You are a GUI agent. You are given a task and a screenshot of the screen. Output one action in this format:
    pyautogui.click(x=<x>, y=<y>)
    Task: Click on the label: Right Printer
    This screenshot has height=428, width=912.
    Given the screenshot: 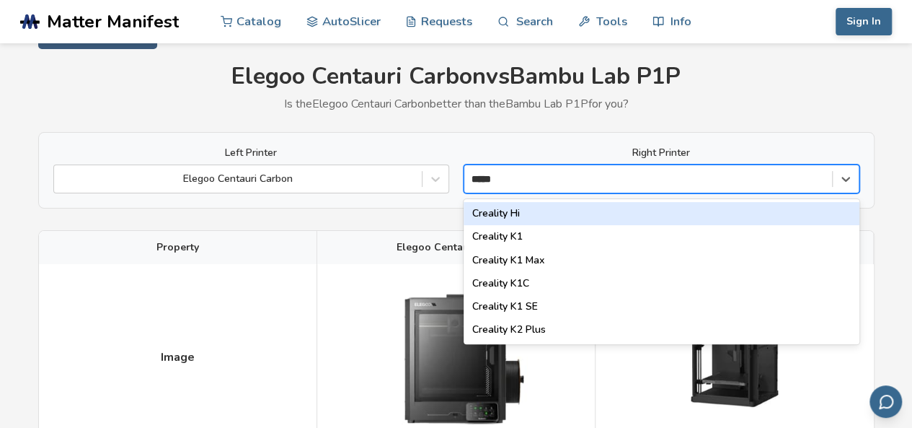 What is the action you would take?
    pyautogui.click(x=661, y=153)
    